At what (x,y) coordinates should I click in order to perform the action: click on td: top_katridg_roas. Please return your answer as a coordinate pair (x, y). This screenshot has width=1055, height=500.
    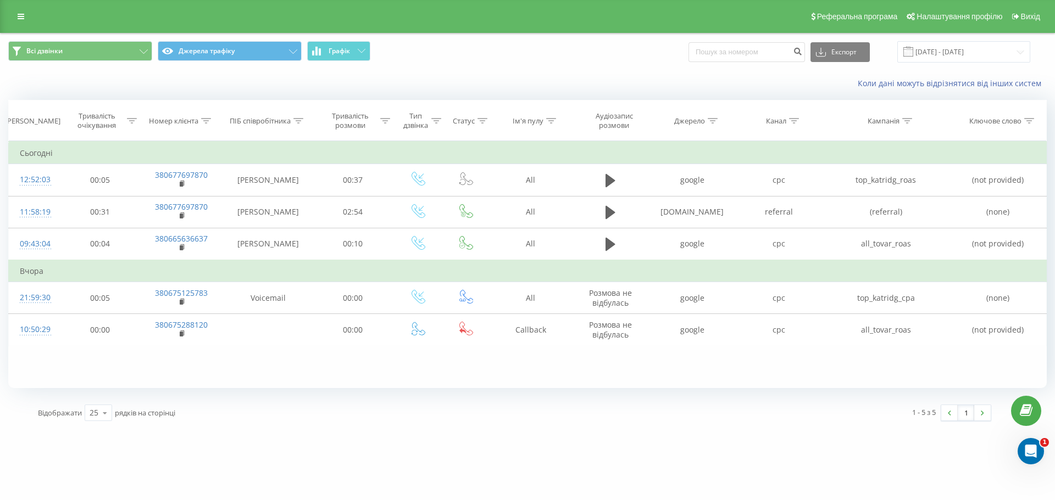
    Looking at the image, I should click on (886, 180).